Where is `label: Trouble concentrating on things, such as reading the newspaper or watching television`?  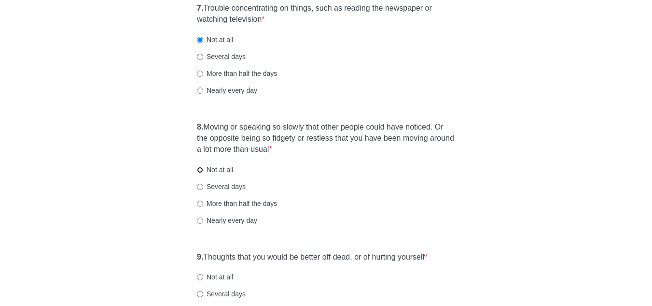 label: Trouble concentrating on things, such as reading the newspaper or watching television is located at coordinates (326, 14).